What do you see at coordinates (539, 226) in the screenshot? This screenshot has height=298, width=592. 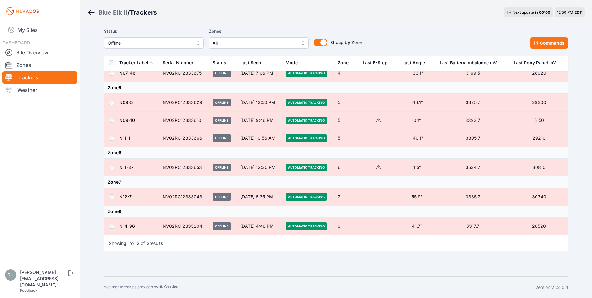 I see `td: 28520` at bounding box center [539, 226].